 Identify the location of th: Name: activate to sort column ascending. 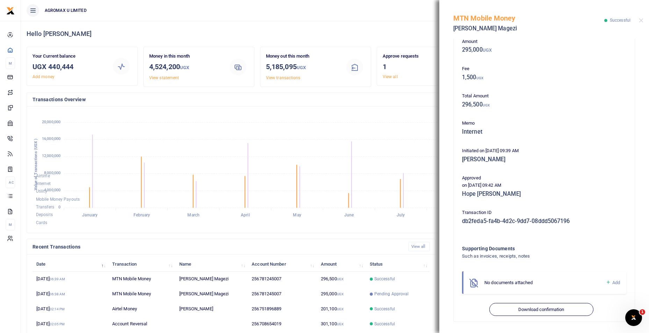
(211, 264).